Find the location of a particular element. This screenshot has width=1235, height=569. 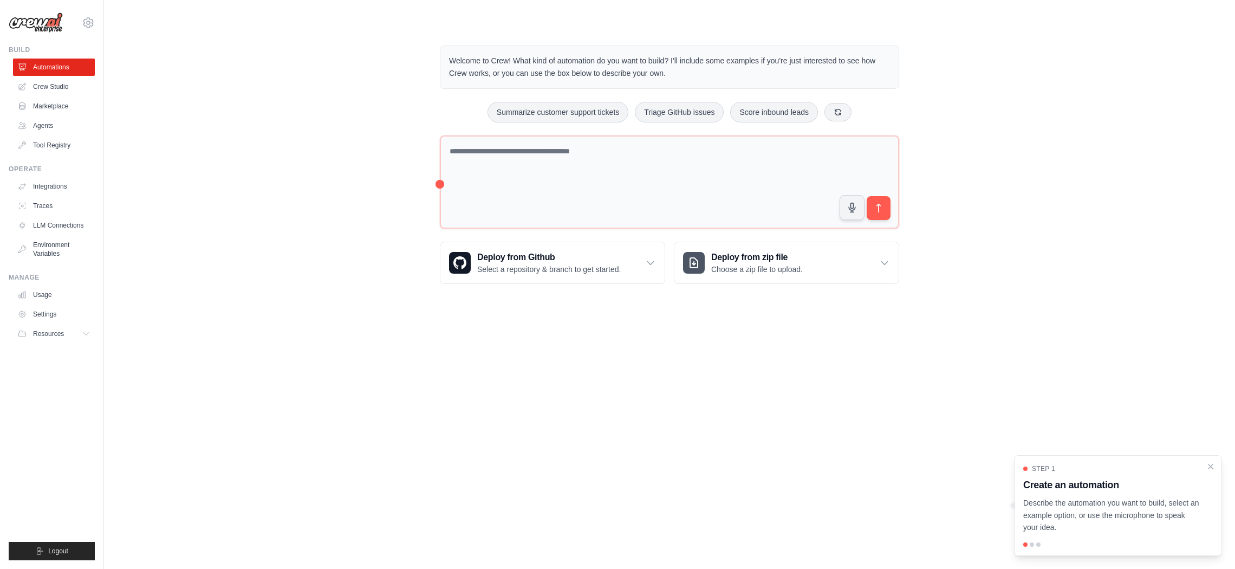

a: Marketplace is located at coordinates (54, 106).